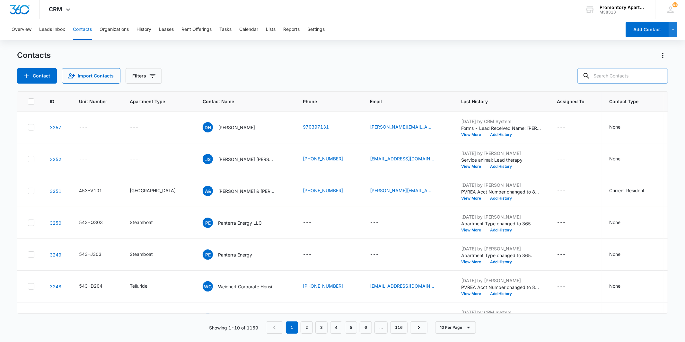  I want to click on button: Tasks, so click(226, 30).